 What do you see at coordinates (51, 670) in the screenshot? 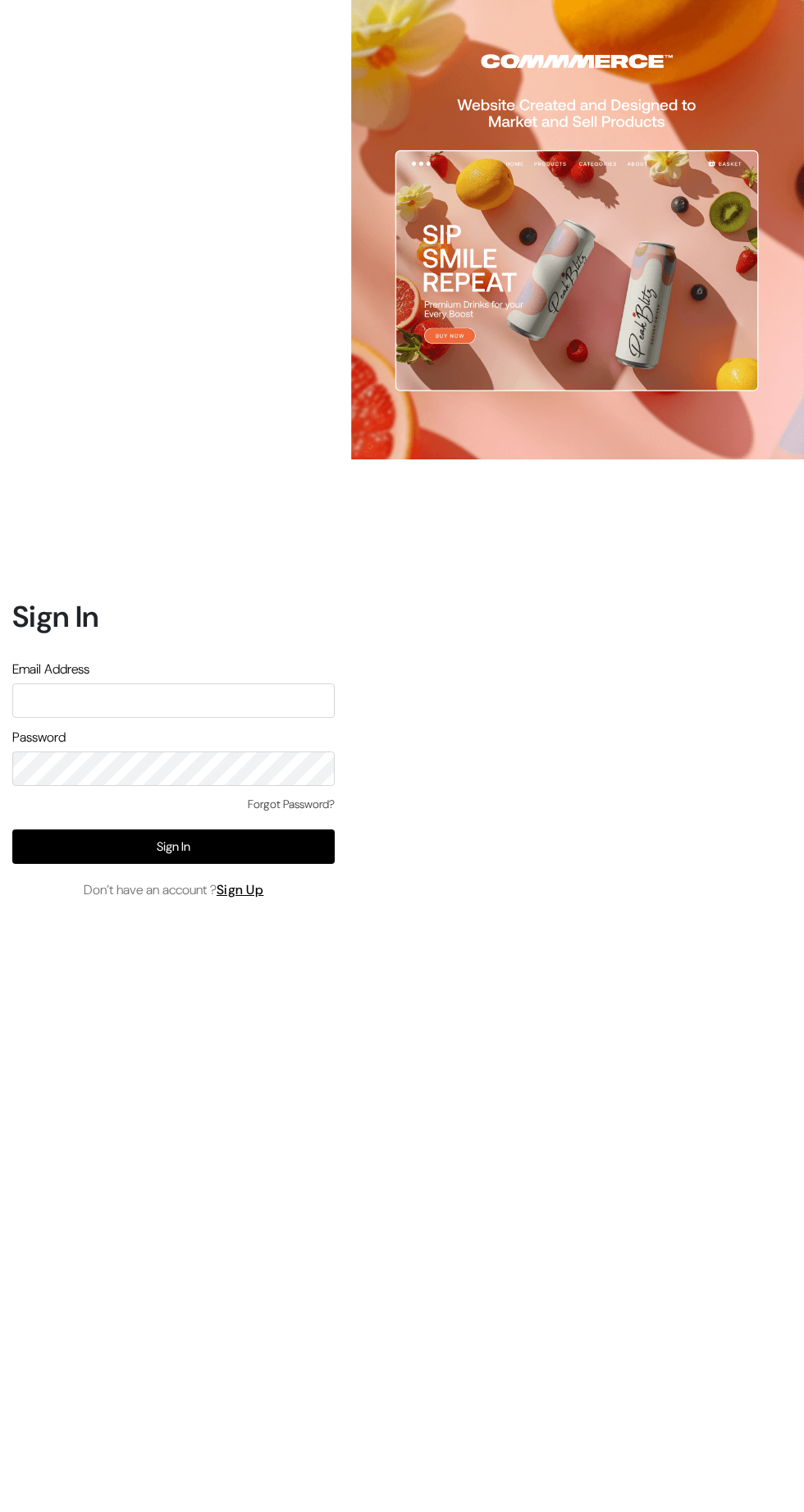
I see `label: Email Address` at bounding box center [51, 670].